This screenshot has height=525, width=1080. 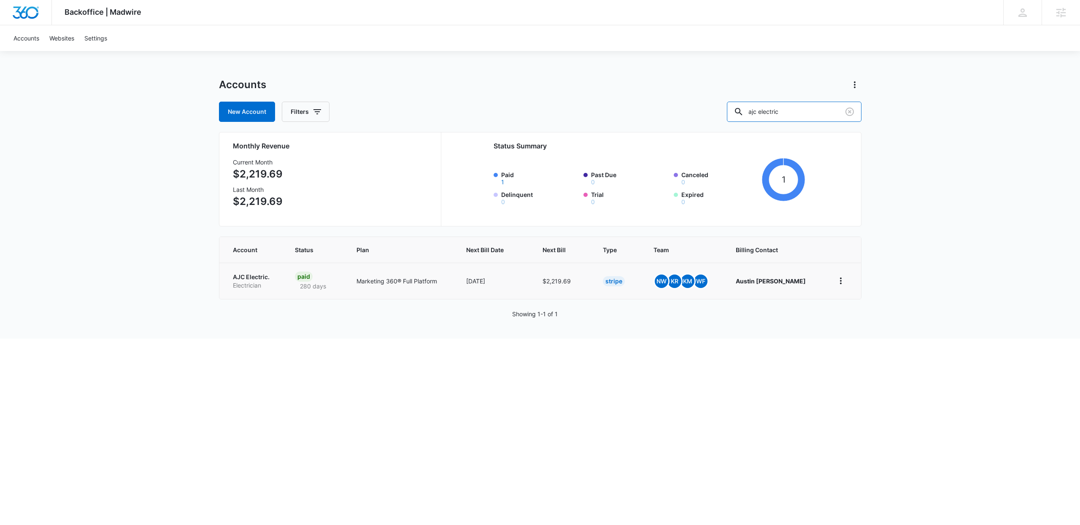 What do you see at coordinates (401, 250) in the screenshot?
I see `span: Plan` at bounding box center [401, 250].